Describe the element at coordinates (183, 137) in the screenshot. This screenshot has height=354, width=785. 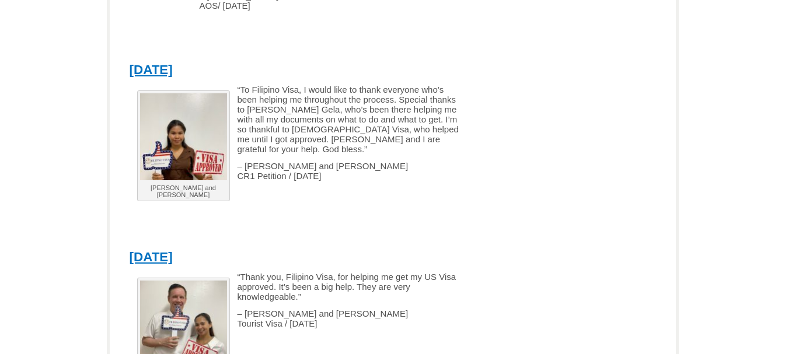
I see `img: Shawn and Juvy` at that location.